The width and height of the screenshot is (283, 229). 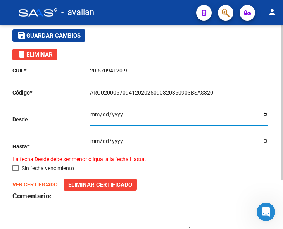 What do you see at coordinates (54, 36) in the screenshot?
I see `span: Guardar cambios` at bounding box center [54, 36].